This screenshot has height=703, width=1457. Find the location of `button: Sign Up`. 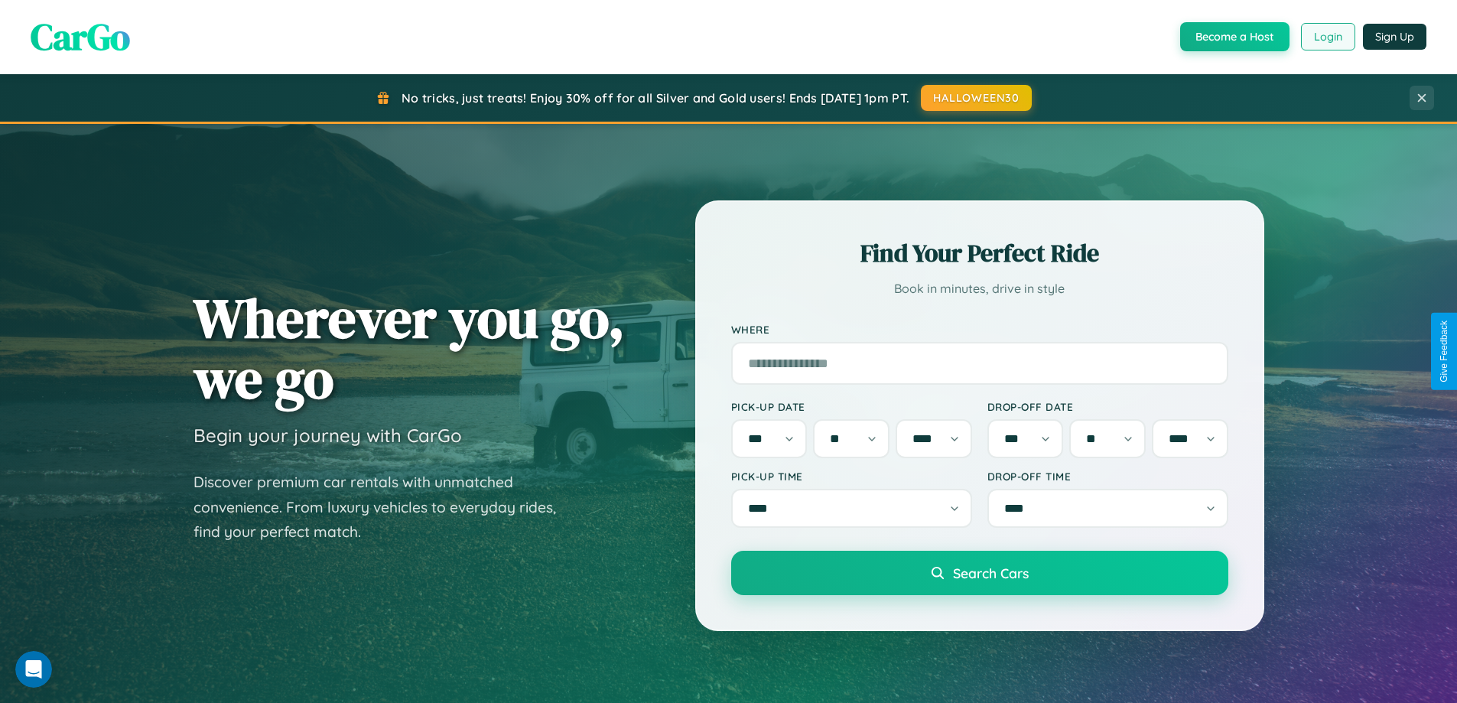

button: Sign Up is located at coordinates (1394, 37).